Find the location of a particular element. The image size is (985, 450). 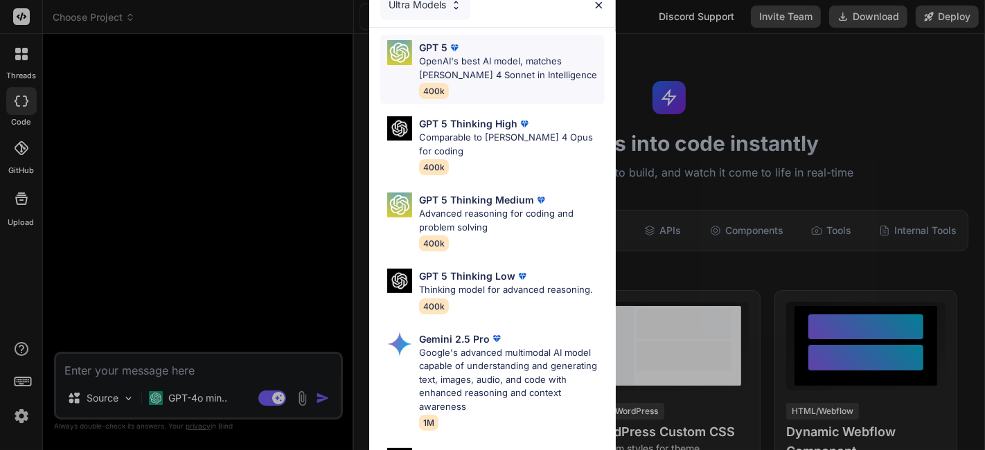

p: Gemini 2.5 Pro is located at coordinates (455, 339).